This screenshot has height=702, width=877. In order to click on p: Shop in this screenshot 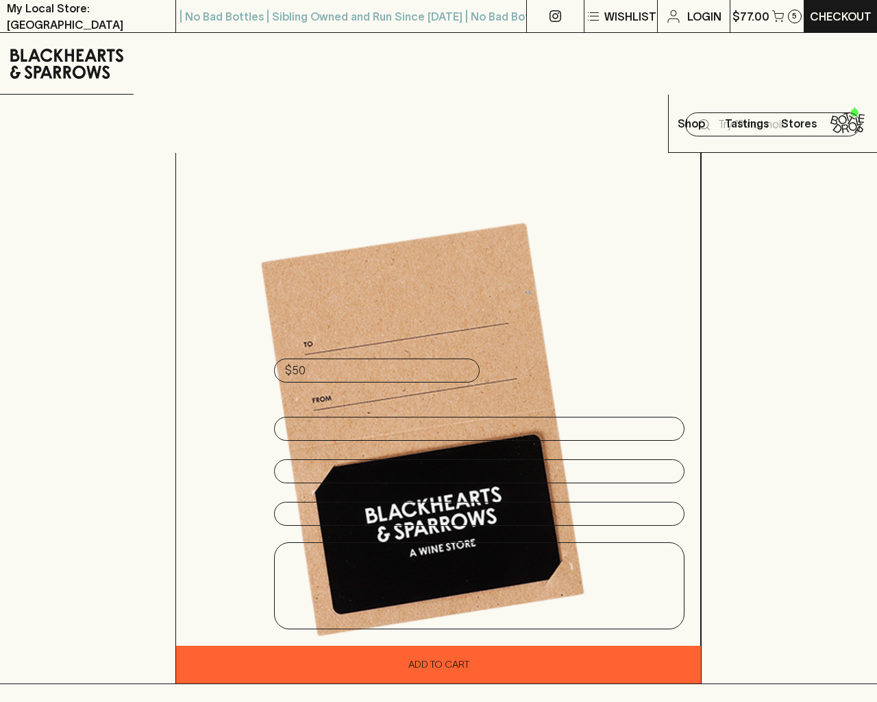, I will do `click(691, 123)`.